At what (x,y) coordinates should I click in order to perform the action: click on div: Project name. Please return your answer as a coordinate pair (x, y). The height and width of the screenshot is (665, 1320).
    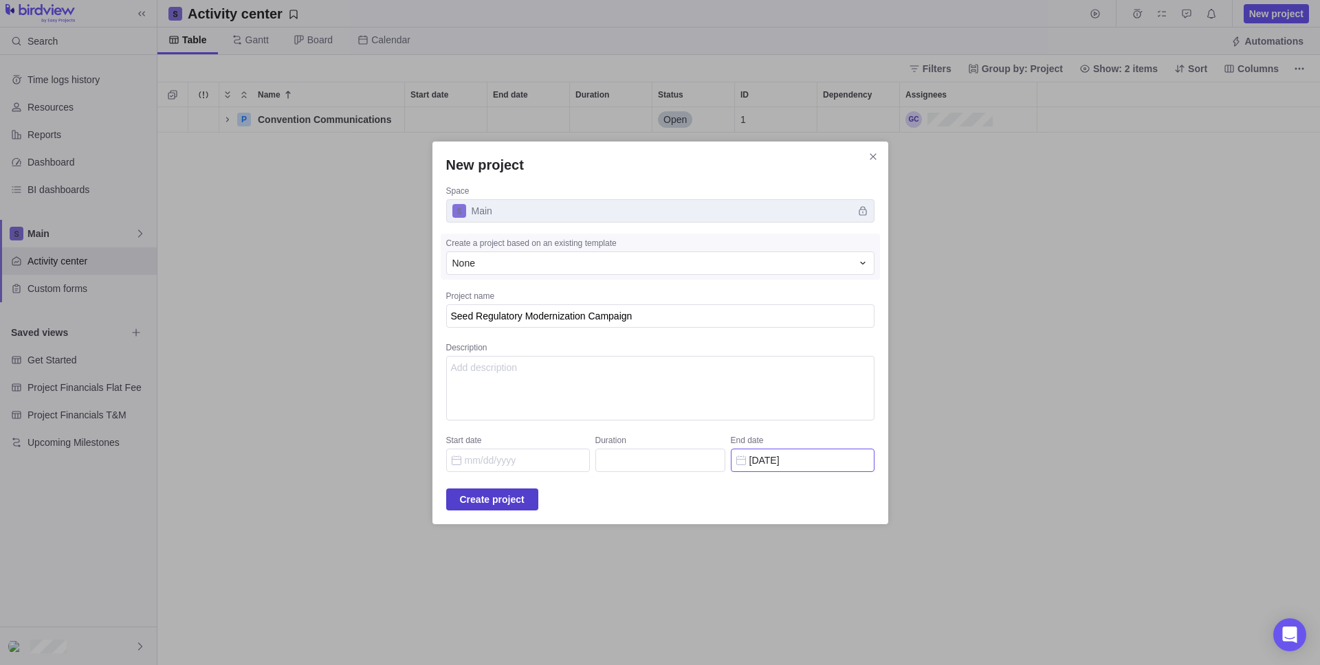
    Looking at the image, I should click on (660, 298).